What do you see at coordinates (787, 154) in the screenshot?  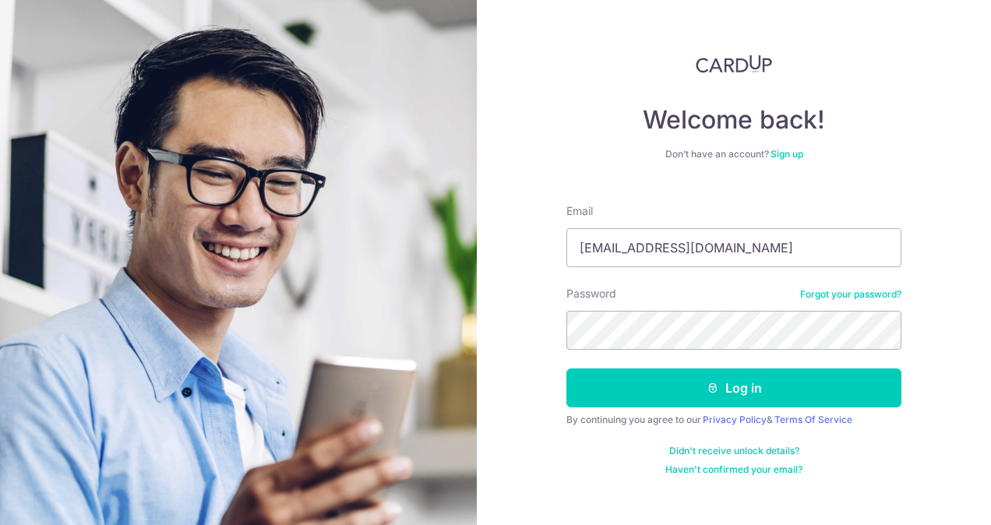 I see `a: Sign up` at bounding box center [787, 154].